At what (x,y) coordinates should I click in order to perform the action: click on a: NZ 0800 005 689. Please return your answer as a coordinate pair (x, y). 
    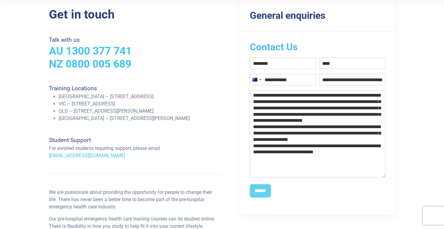
    Looking at the image, I should click on (90, 64).